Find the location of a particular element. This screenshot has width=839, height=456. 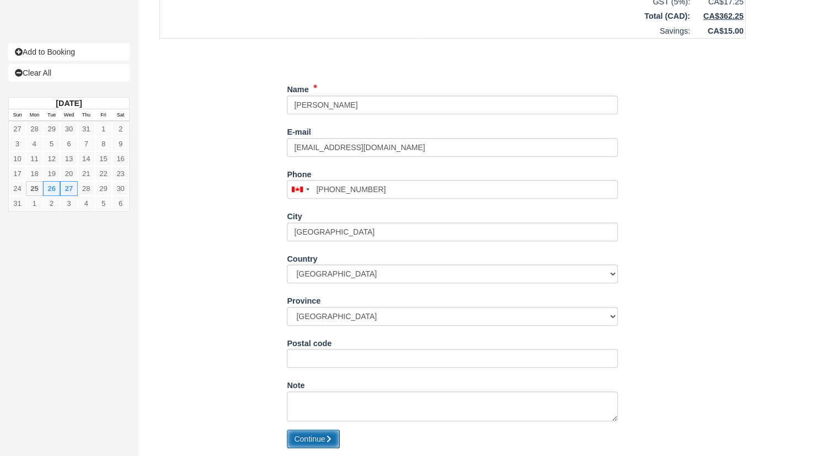

label: E-mail is located at coordinates (299, 130).